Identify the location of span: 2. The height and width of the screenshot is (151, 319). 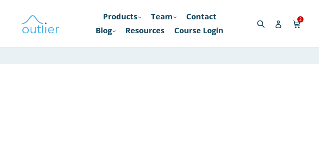
(300, 19).